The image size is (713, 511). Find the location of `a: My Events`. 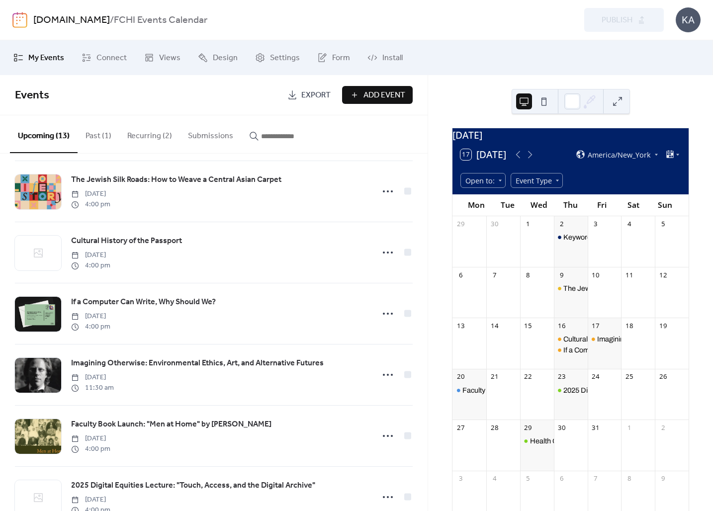

a: My Events is located at coordinates (39, 58).